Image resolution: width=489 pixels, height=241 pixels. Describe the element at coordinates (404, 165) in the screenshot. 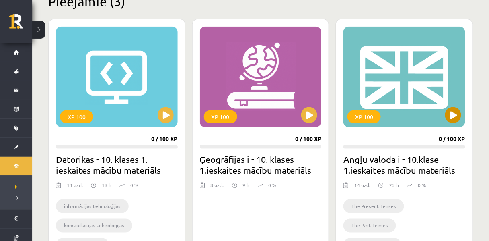

I see `h2: Angļu valoda i - 10.klase 1.ieskaites mācību materiāls` at that location.